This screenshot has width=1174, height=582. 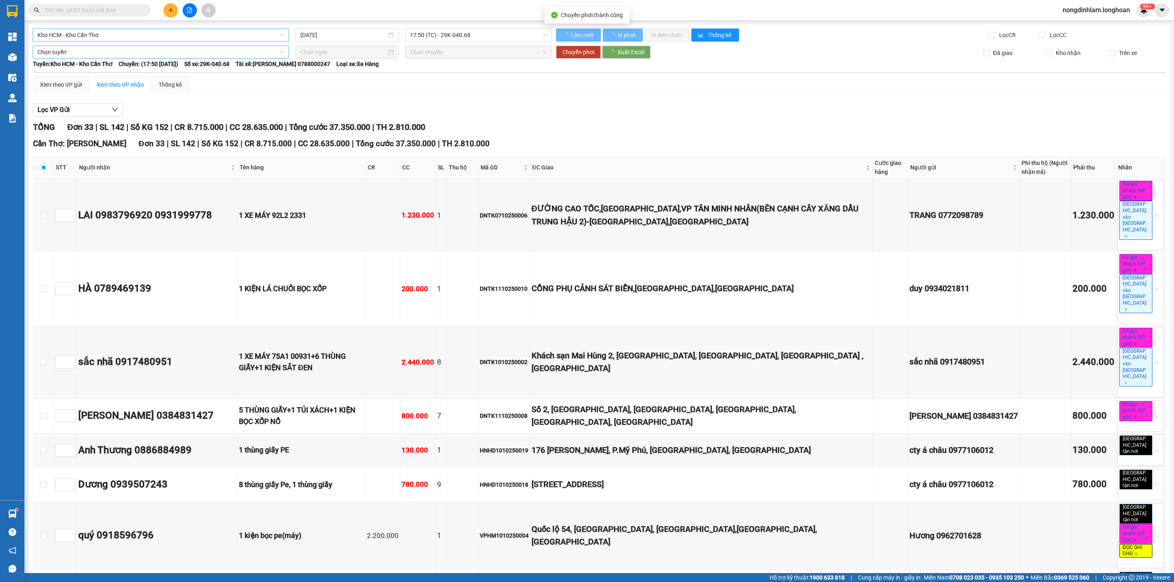 What do you see at coordinates (504, 362) in the screenshot?
I see `div: DNTK1010250002` at bounding box center [504, 362].